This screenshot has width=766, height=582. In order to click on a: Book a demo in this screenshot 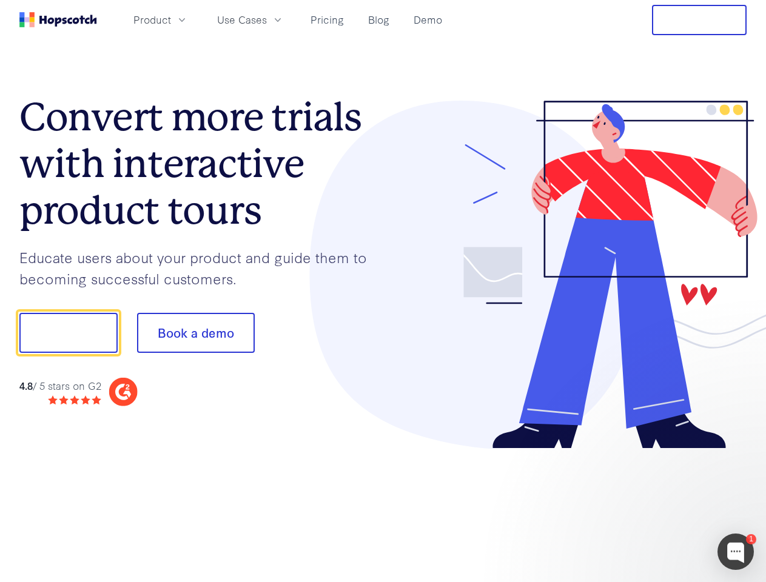, I will do `click(196, 333)`.